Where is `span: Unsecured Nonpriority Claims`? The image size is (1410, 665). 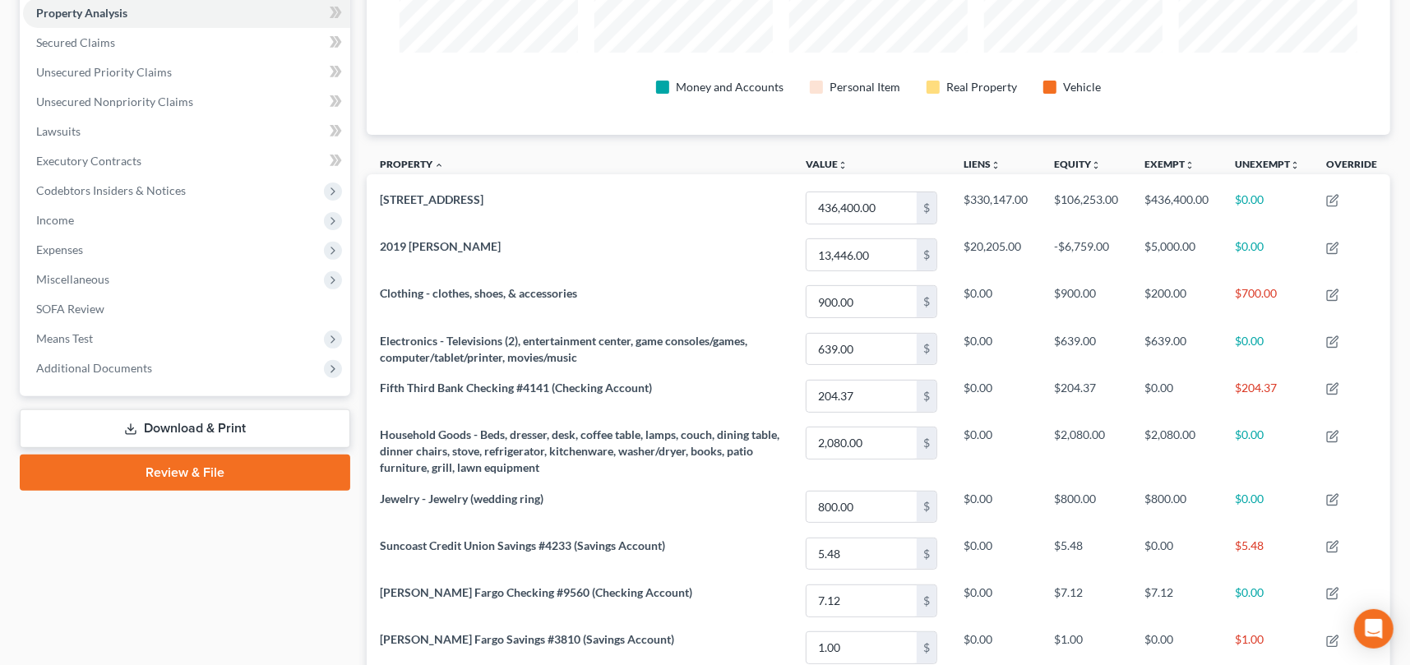
span: Unsecured Nonpriority Claims is located at coordinates (114, 101).